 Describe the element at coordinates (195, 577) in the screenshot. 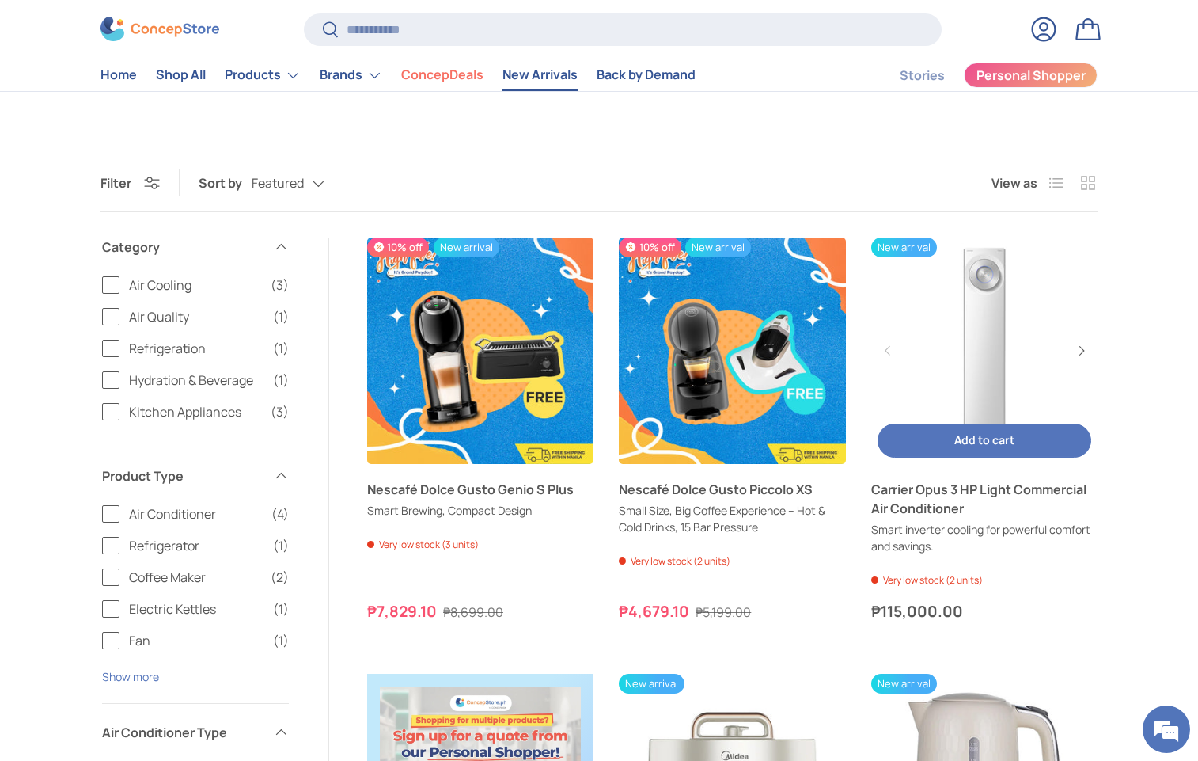

I see `span: Coffee Maker` at that location.